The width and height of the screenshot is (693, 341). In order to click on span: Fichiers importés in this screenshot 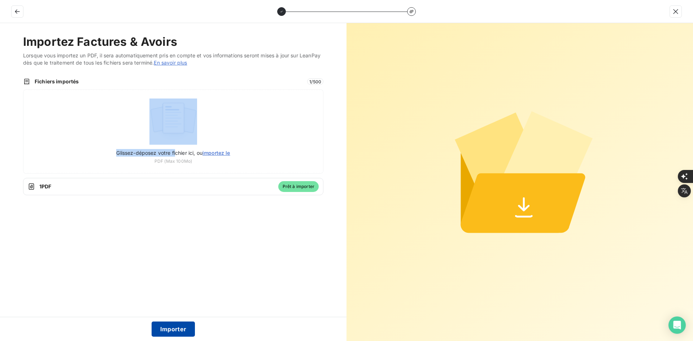, I will do `click(168, 82)`.